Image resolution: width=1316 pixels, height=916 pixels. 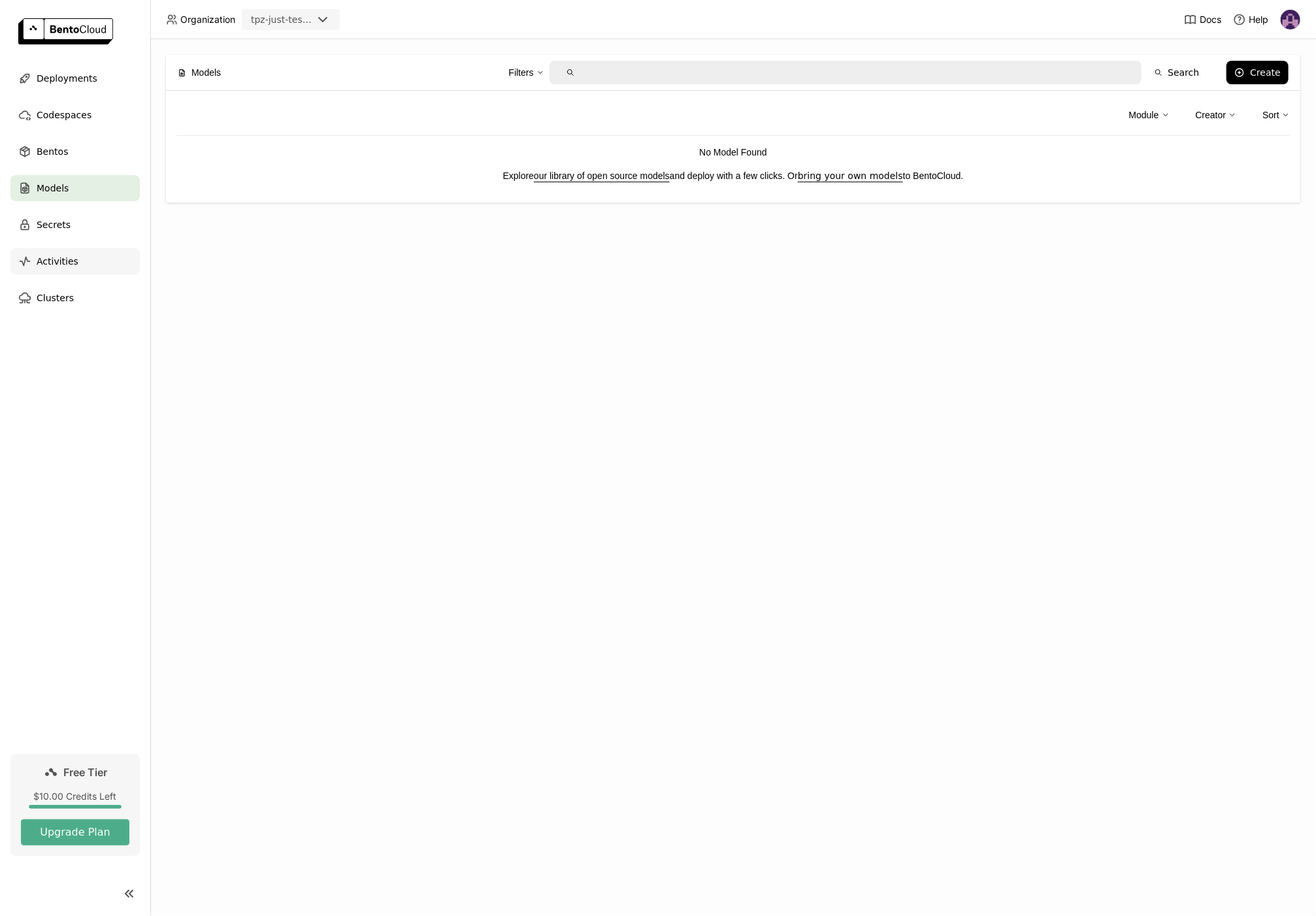 What do you see at coordinates (75, 78) in the screenshot?
I see `a: Deployments` at bounding box center [75, 78].